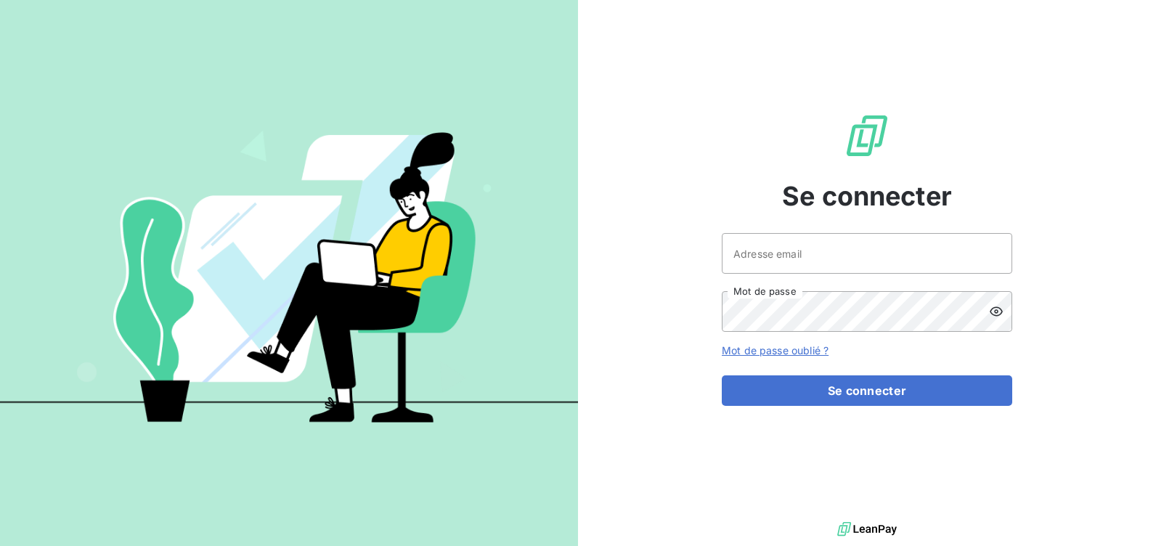 Image resolution: width=1156 pixels, height=546 pixels. Describe the element at coordinates (867, 254) in the screenshot. I see `input: placeholder` at that location.